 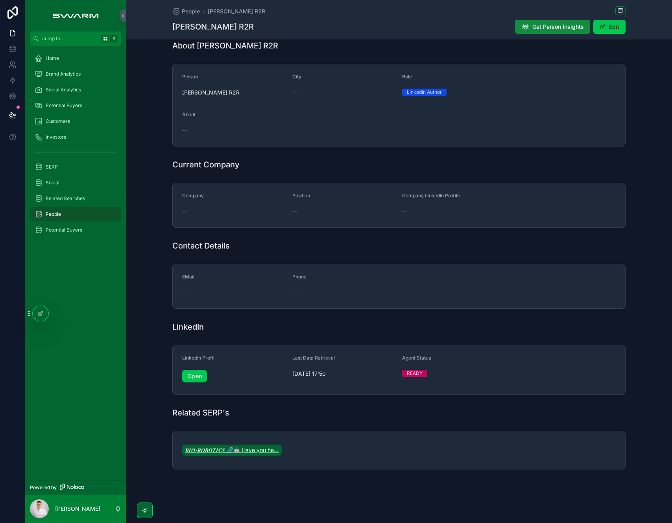 I want to click on a: Home, so click(x=76, y=58).